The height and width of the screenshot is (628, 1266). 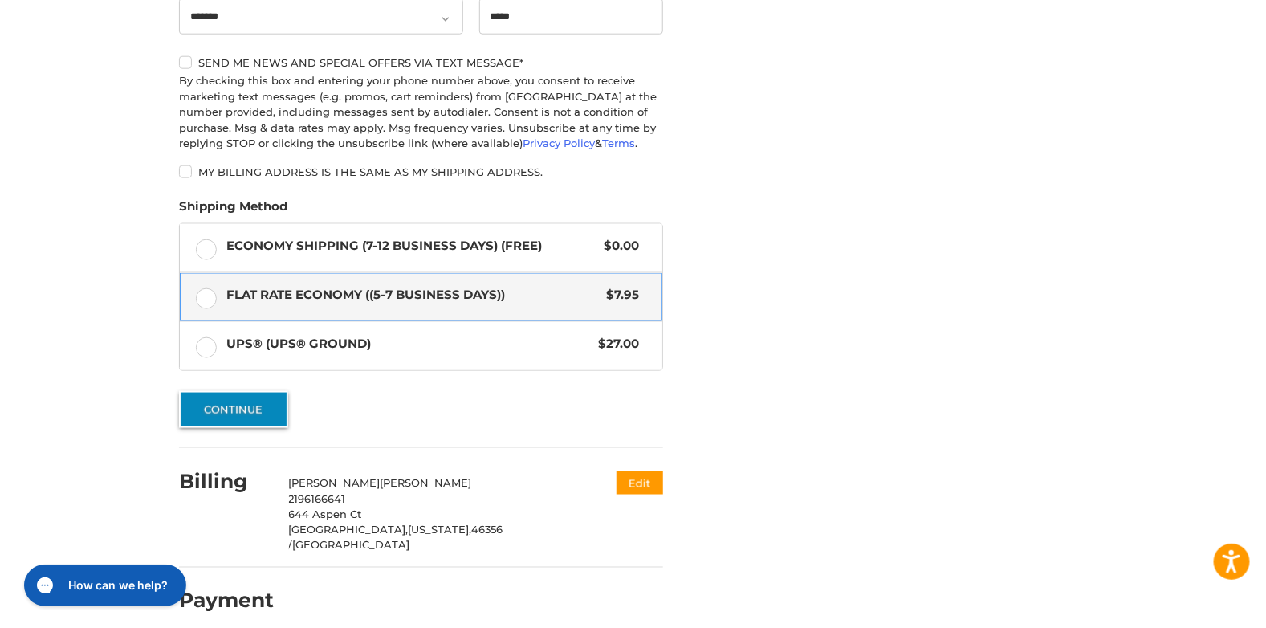 What do you see at coordinates (226, 600) in the screenshot?
I see `h2: Payment` at bounding box center [226, 600].